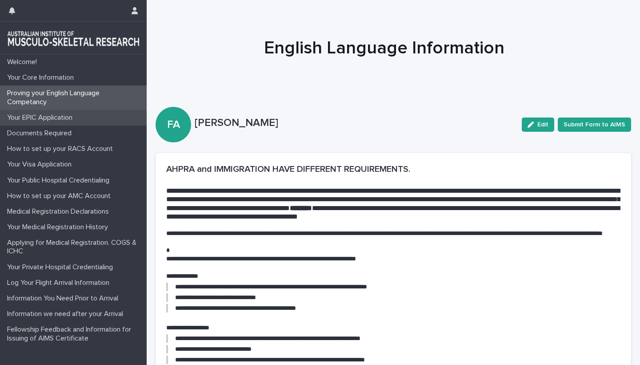  What do you see at coordinates (60, 196) in the screenshot?
I see `p: How to set up your AMC Account` at bounding box center [60, 196].